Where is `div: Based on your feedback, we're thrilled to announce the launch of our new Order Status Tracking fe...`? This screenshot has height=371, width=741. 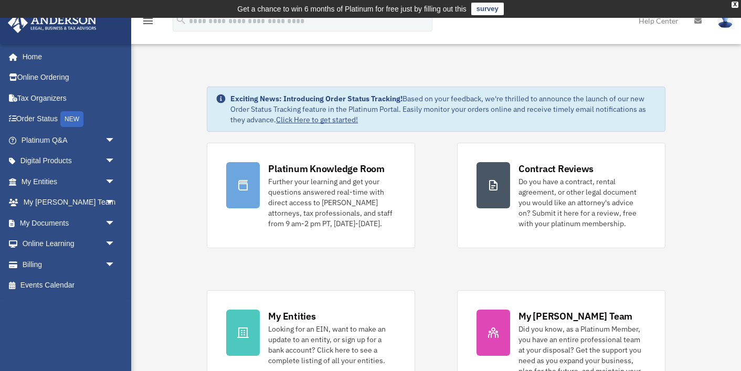
div: Based on your feedback, we're thrilled to announce the launch of our new Order Status Tracking fe... is located at coordinates (443, 109).